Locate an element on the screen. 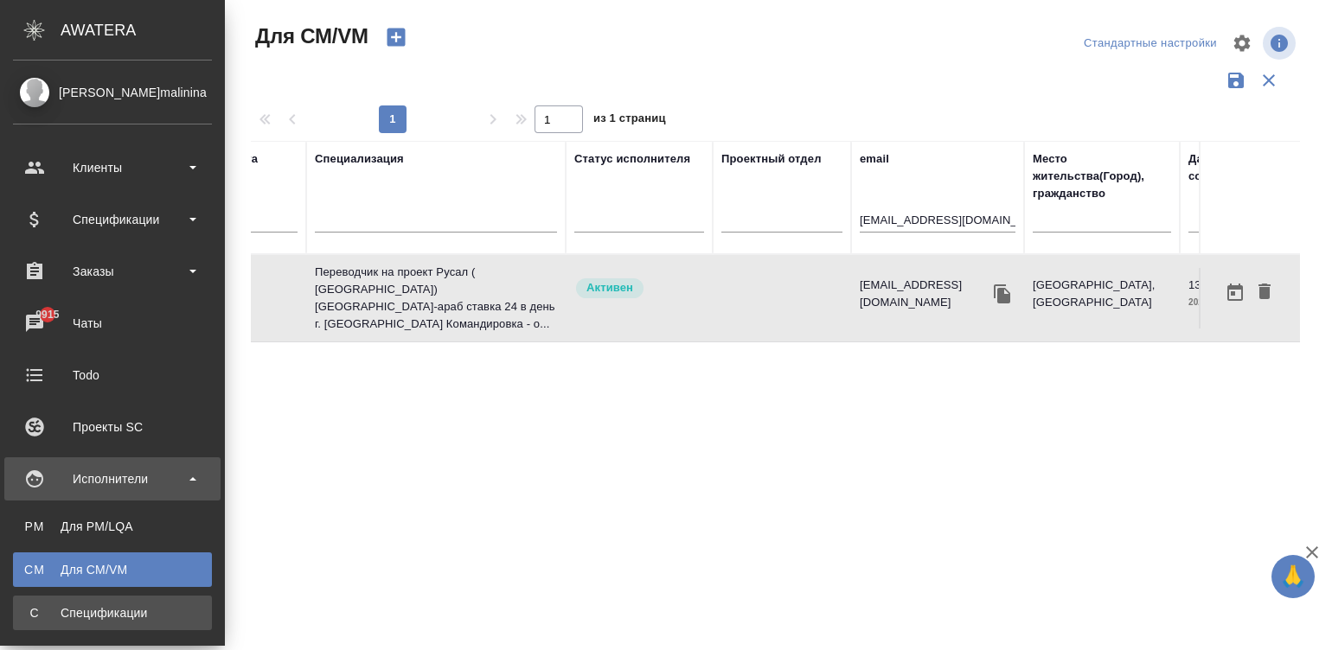  div: AWATERA is located at coordinates (143, 30).